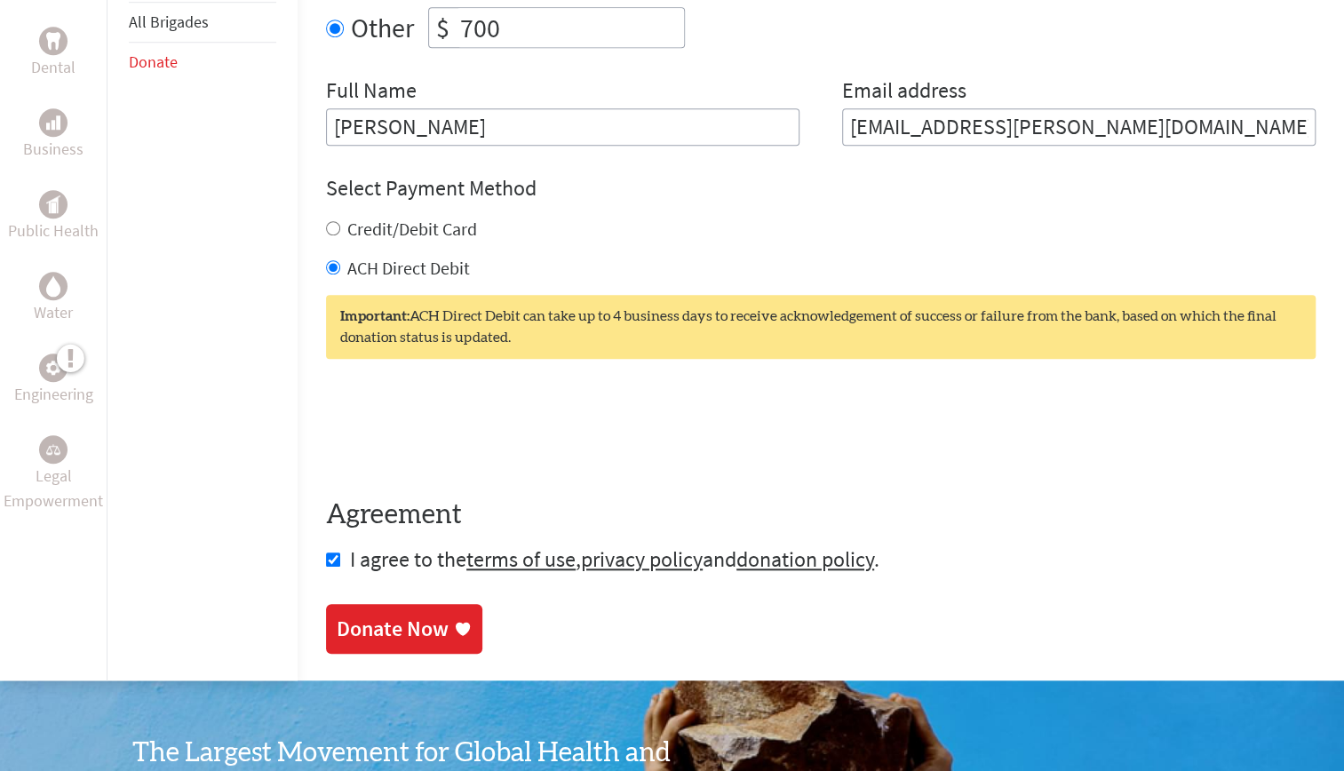 The image size is (1344, 771). Describe the element at coordinates (821, 327) in the screenshot. I see `div: ACH Direct Debit can take up to 4 business days to receive acknowledgement of success or failure ...` at that location.